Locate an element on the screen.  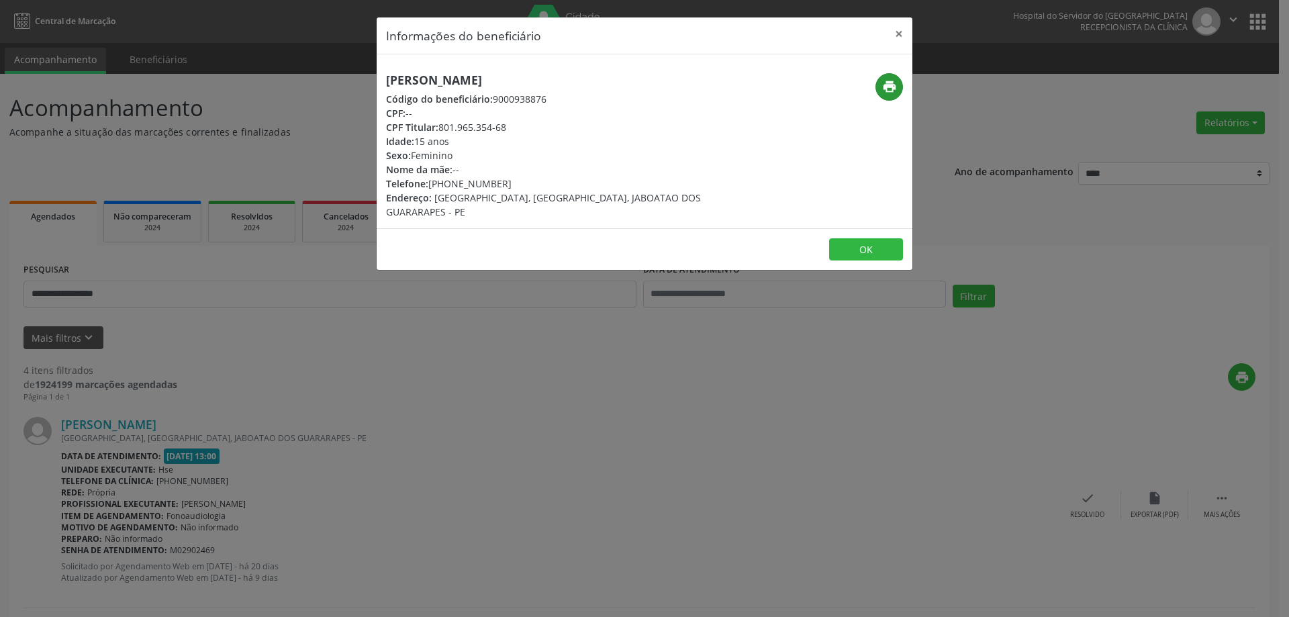
i: print is located at coordinates (890, 87).